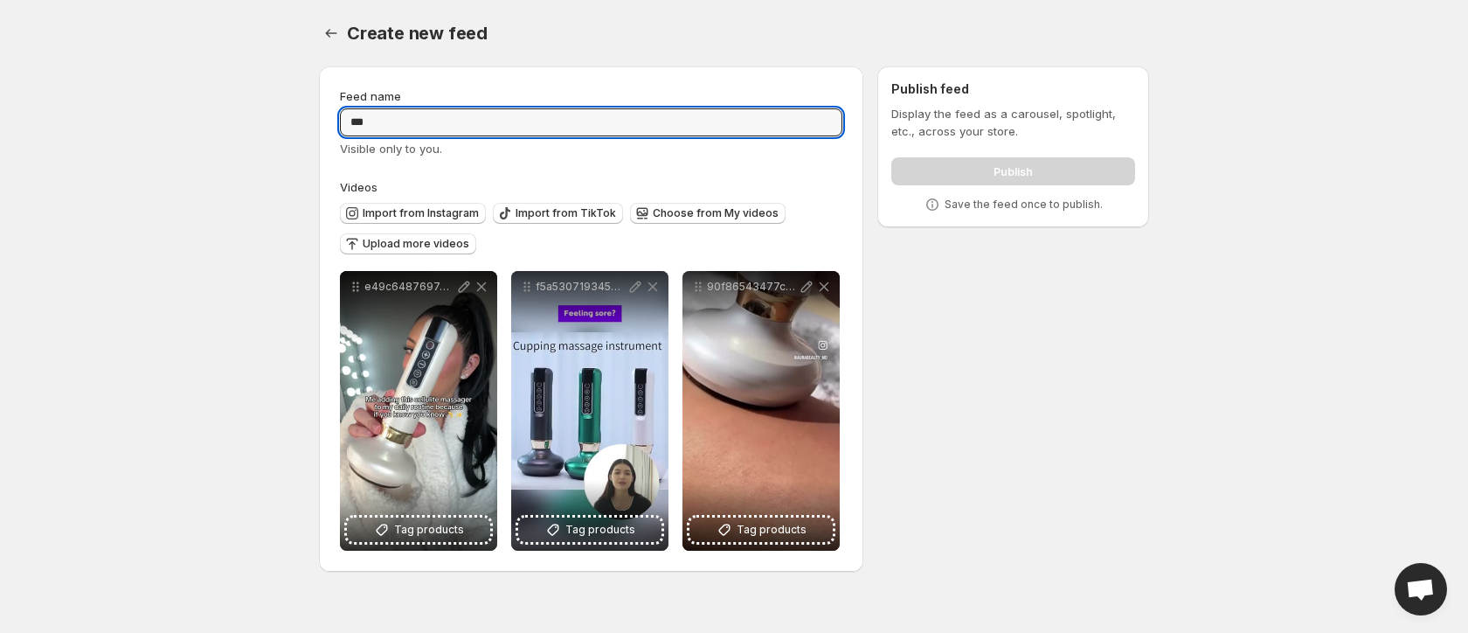 The width and height of the screenshot is (1468, 633). What do you see at coordinates (716, 213) in the screenshot?
I see `span: Choose from My videos` at bounding box center [716, 213].